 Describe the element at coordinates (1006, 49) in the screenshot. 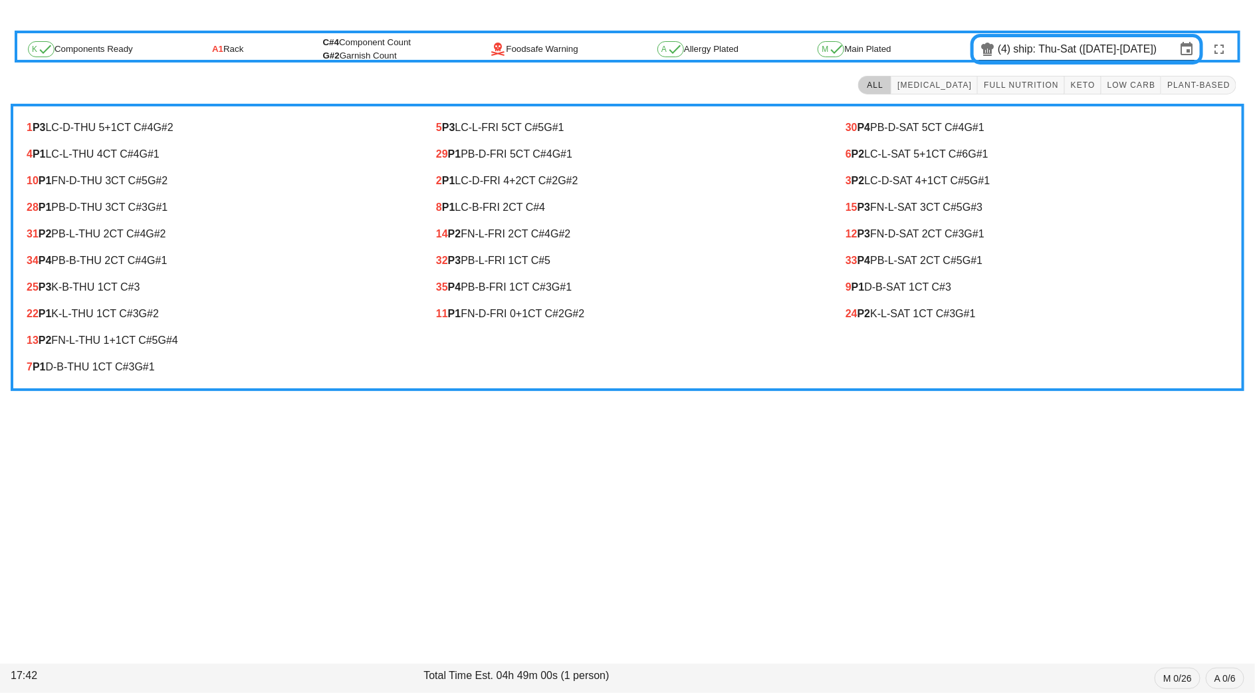

I see `div: (4)` at that location.